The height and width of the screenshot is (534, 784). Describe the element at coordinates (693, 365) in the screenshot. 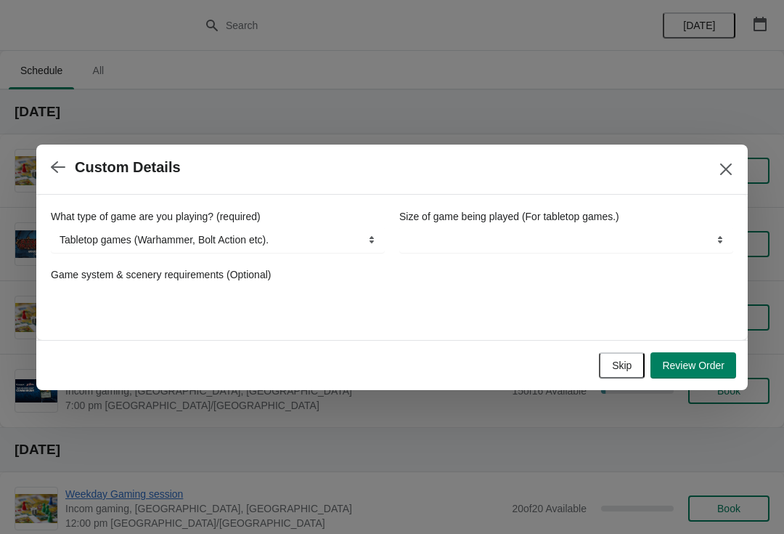

I see `button: Review Order` at that location.